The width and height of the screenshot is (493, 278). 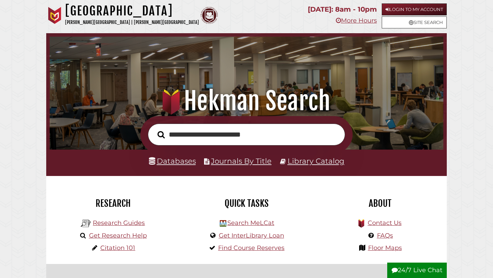 I want to click on a: Databases, so click(x=172, y=161).